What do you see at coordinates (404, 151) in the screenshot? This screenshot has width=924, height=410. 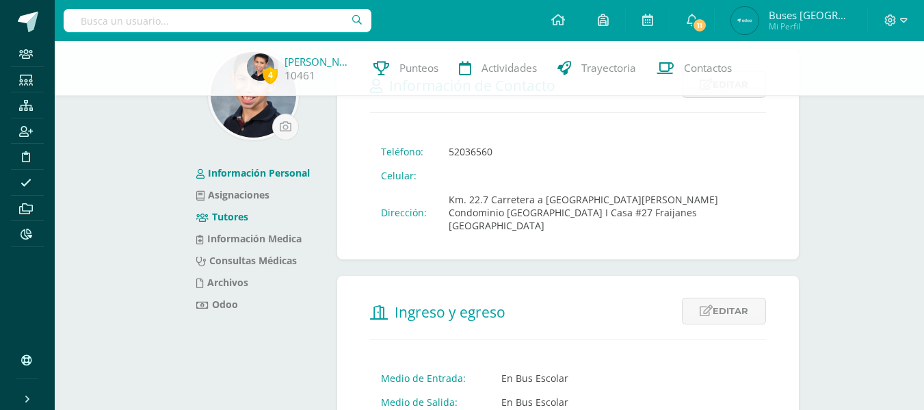 I see `td: Teléfono:` at bounding box center [404, 151].